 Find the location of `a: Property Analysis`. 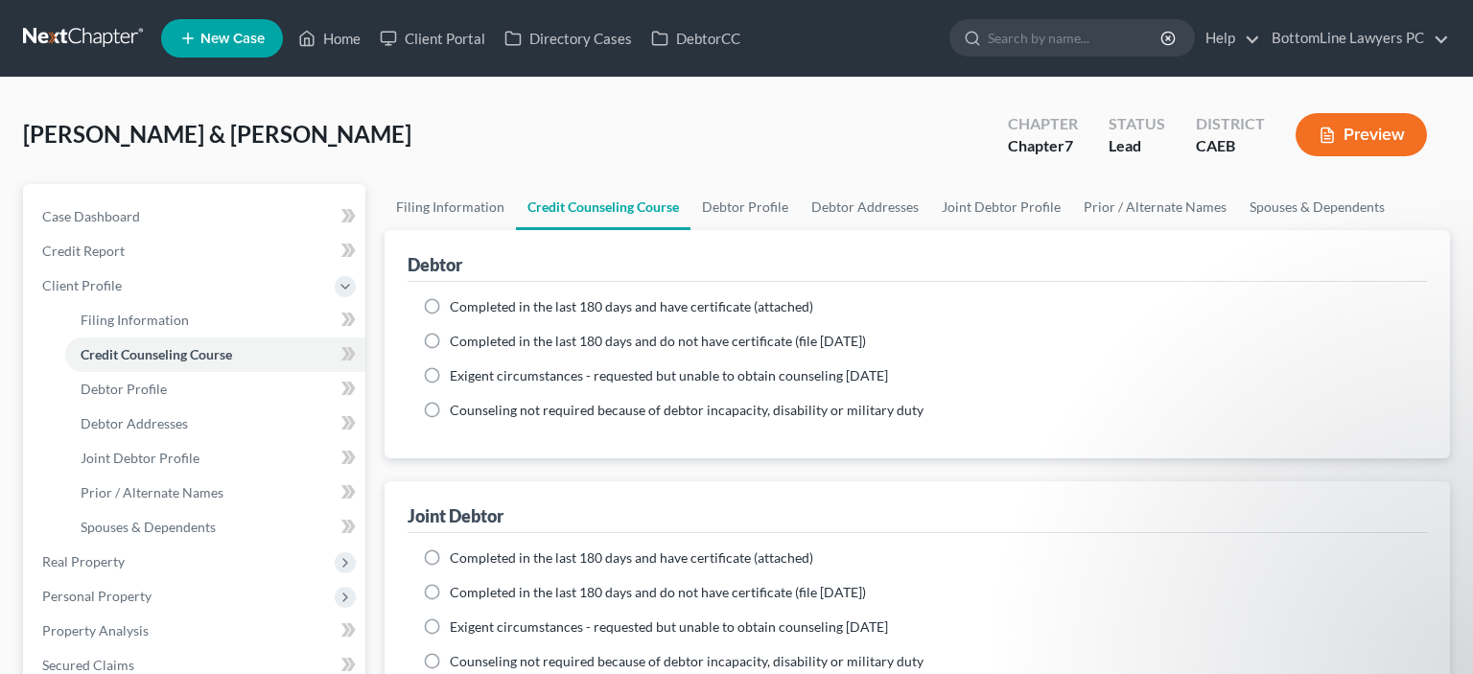

a: Property Analysis is located at coordinates (196, 631).